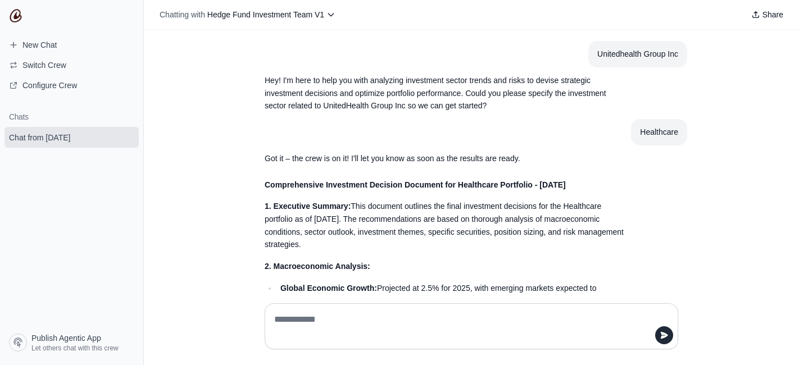 The image size is (799, 365). I want to click on strong: Global Economic Growth:, so click(329, 288).